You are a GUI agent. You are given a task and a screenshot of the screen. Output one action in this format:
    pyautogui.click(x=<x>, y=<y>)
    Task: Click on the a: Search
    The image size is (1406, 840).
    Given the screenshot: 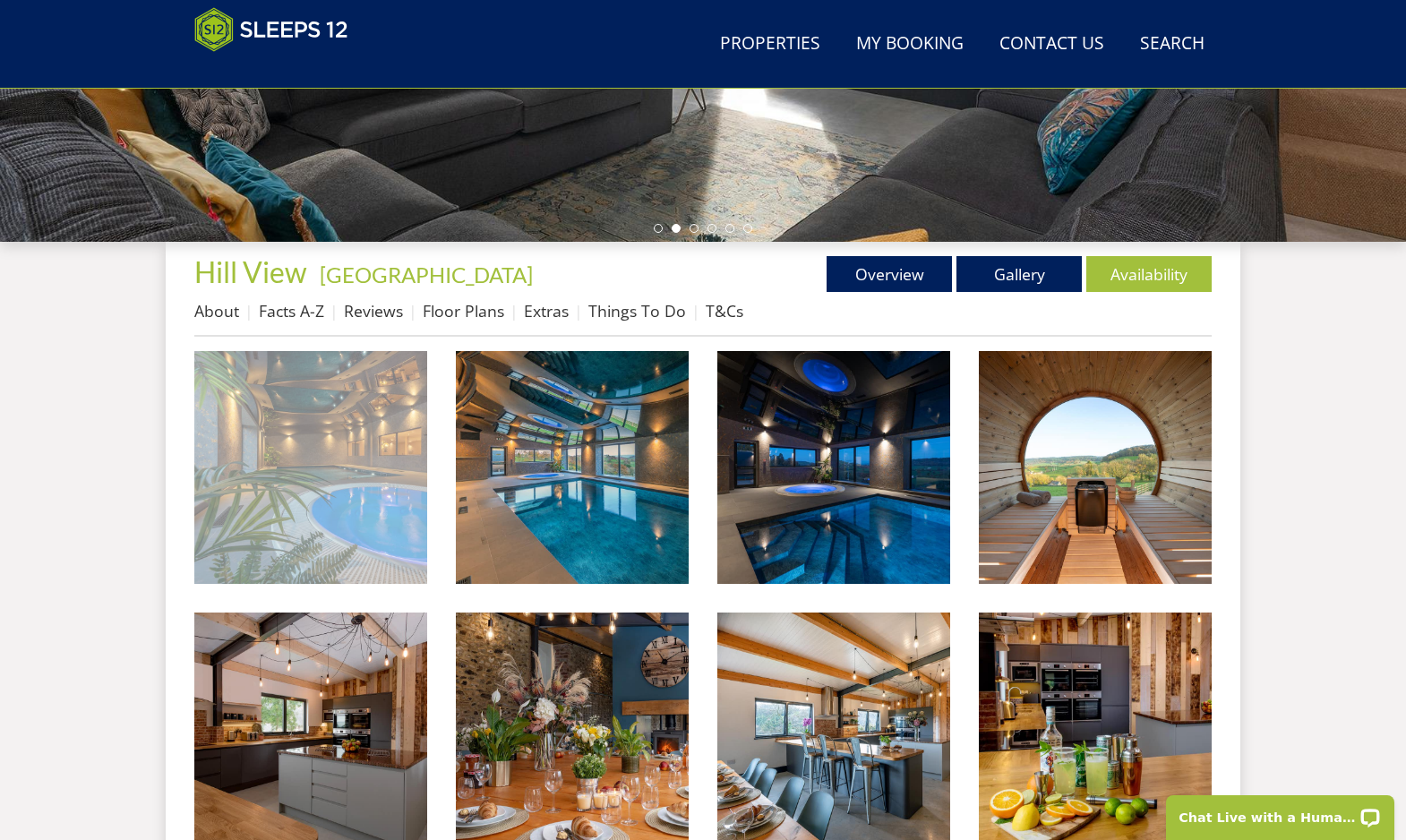 What is the action you would take?
    pyautogui.click(x=1173, y=43)
    